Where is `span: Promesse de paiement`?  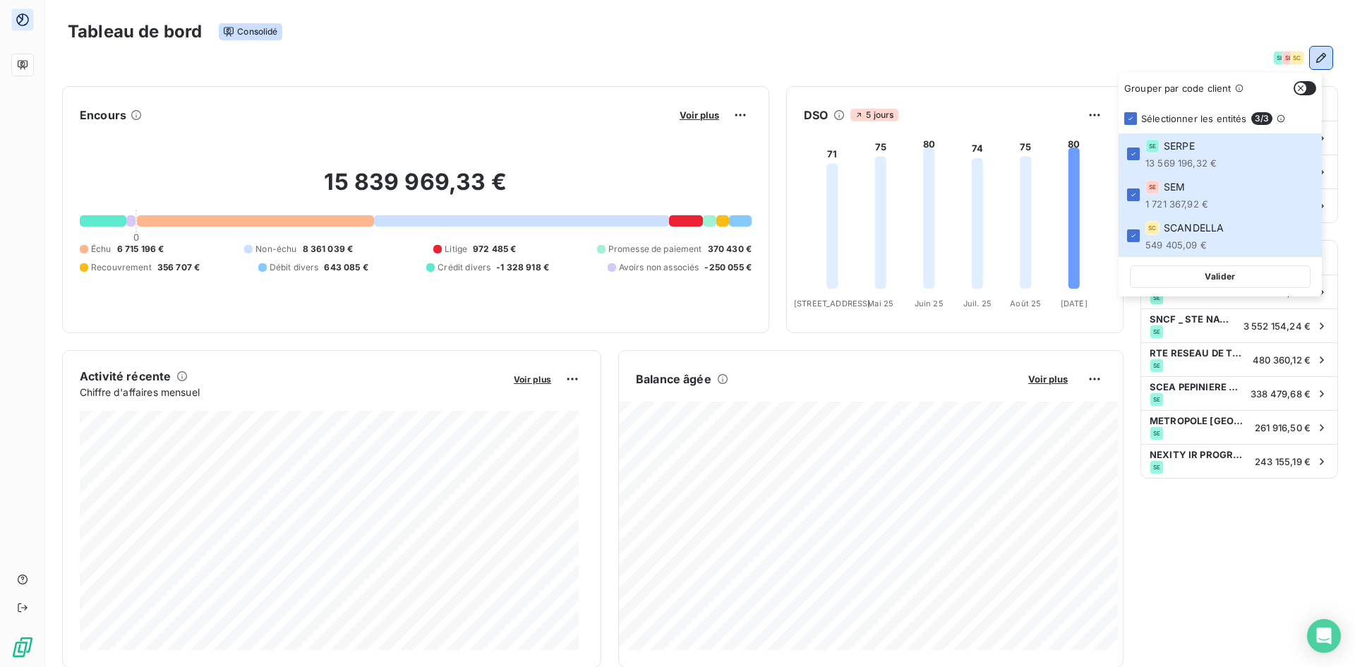 span: Promesse de paiement is located at coordinates (655, 249).